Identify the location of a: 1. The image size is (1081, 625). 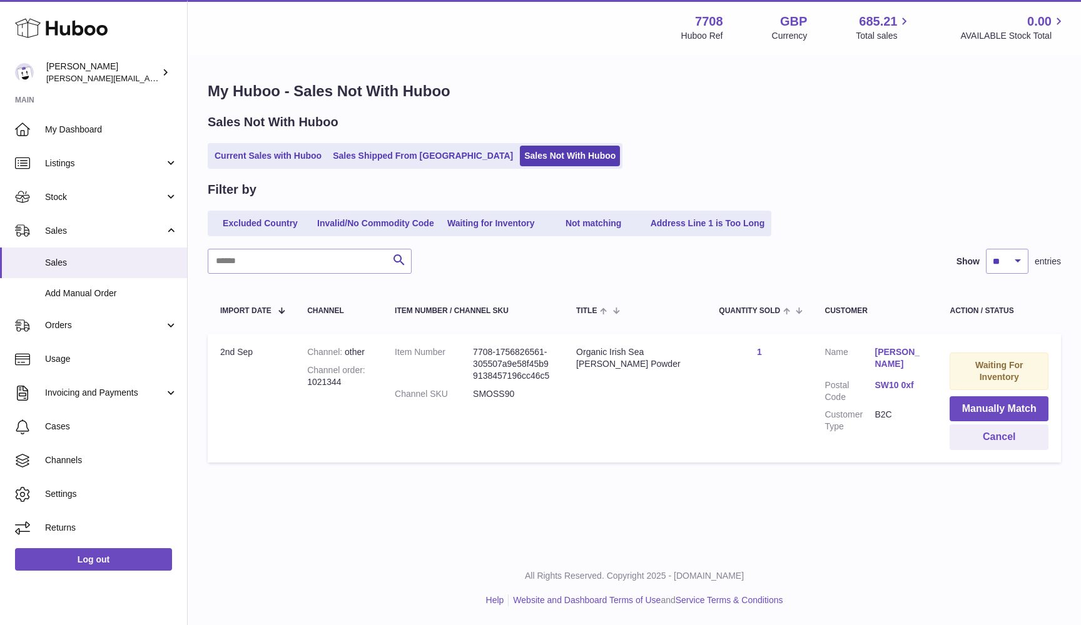
(759, 352).